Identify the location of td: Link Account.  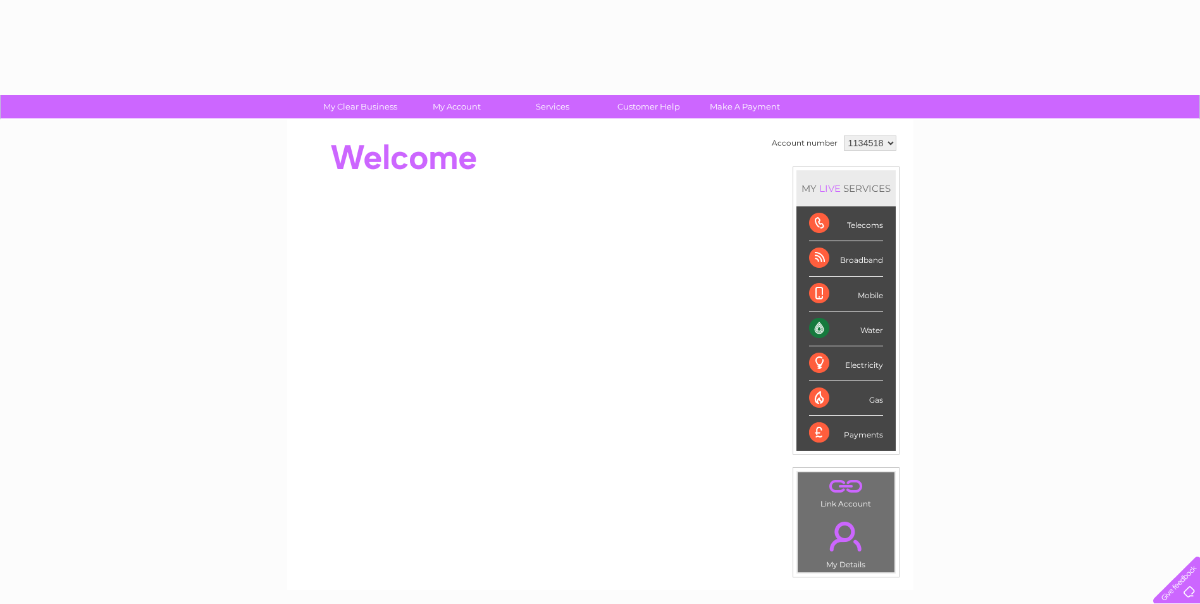
(846, 491).